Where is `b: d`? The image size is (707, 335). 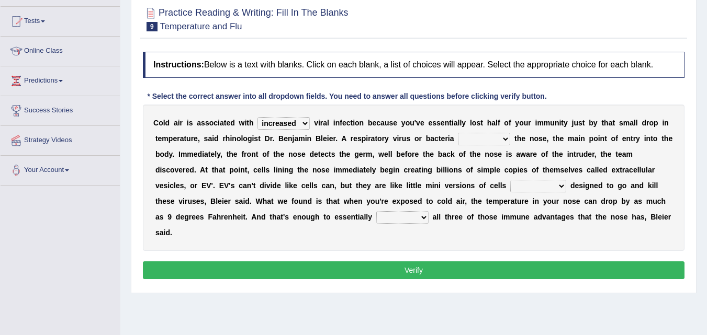
b: d is located at coordinates (644, 123).